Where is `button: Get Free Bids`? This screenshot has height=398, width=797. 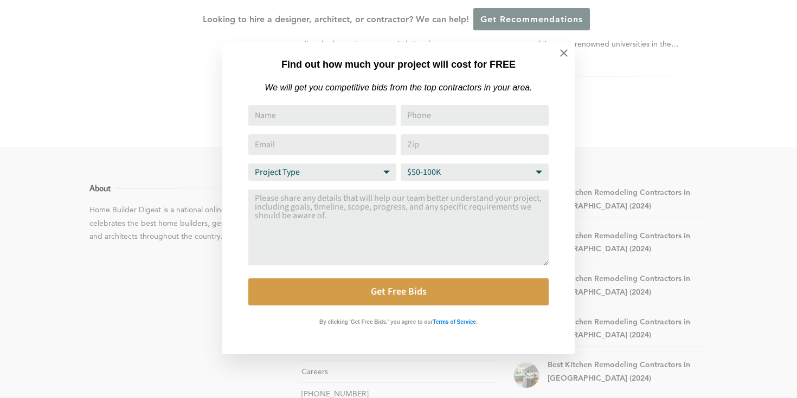 button: Get Free Bids is located at coordinates (398, 292).